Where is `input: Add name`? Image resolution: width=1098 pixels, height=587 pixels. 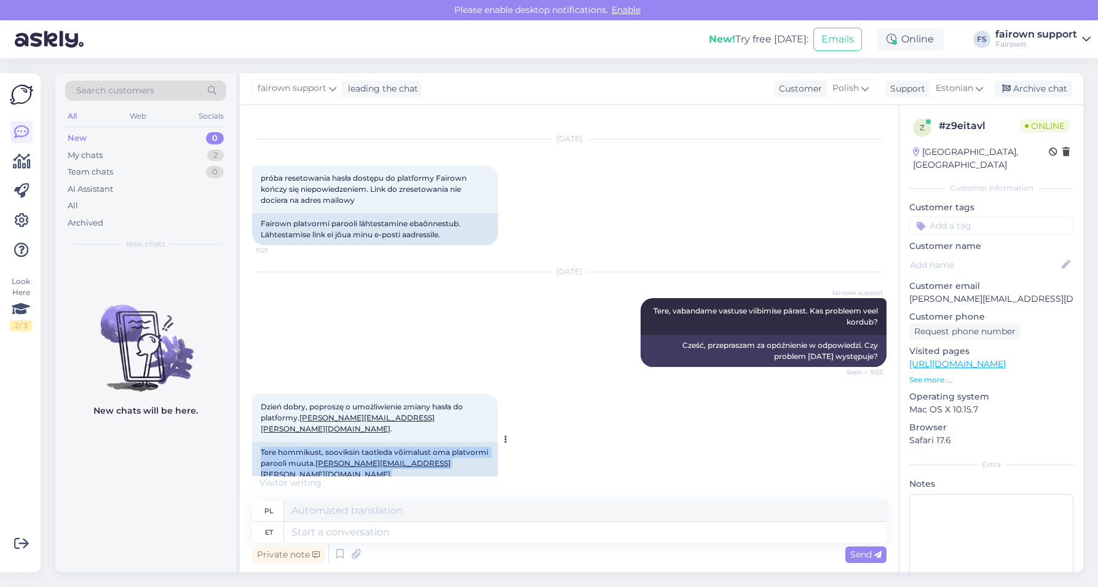 input: Add name is located at coordinates (984, 265).